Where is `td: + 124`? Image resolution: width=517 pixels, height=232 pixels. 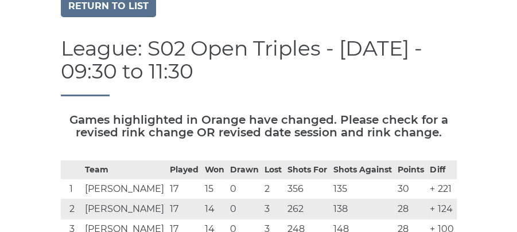
td: + 124 is located at coordinates (441, 209).